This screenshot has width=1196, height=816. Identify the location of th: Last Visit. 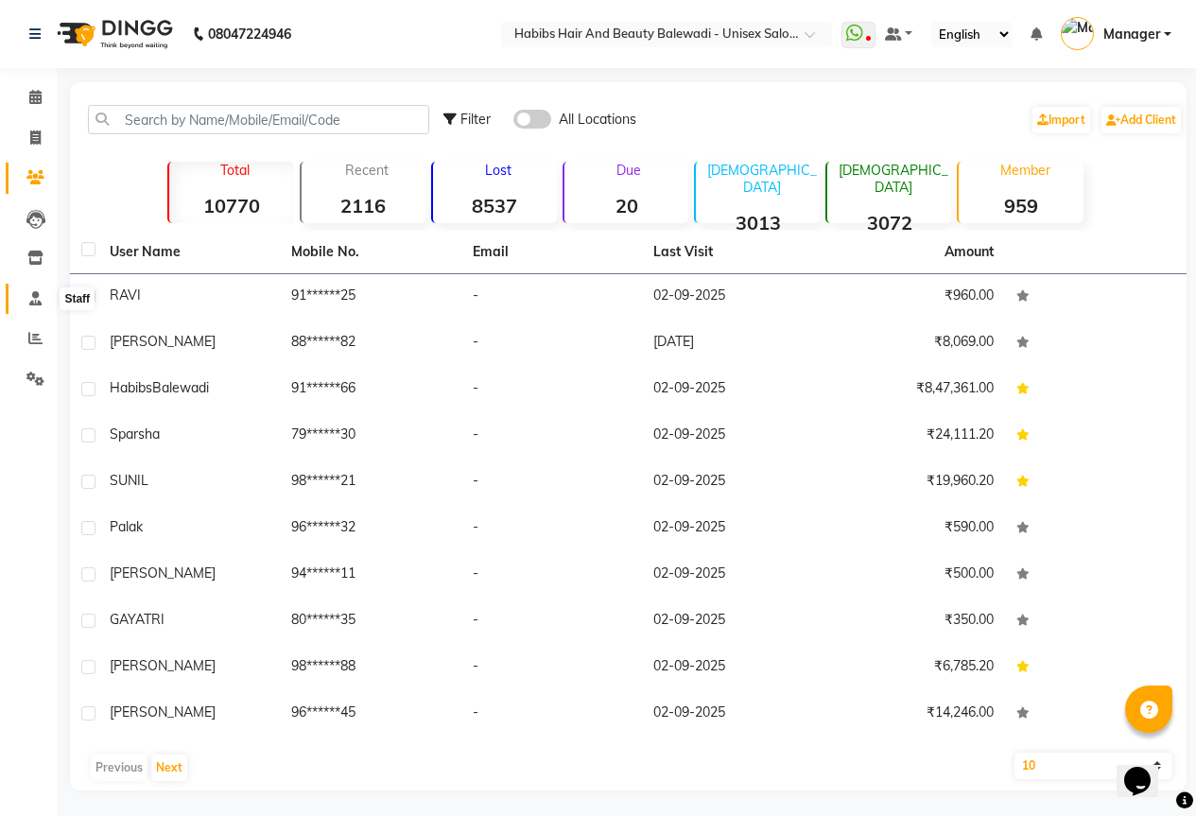
(733, 252).